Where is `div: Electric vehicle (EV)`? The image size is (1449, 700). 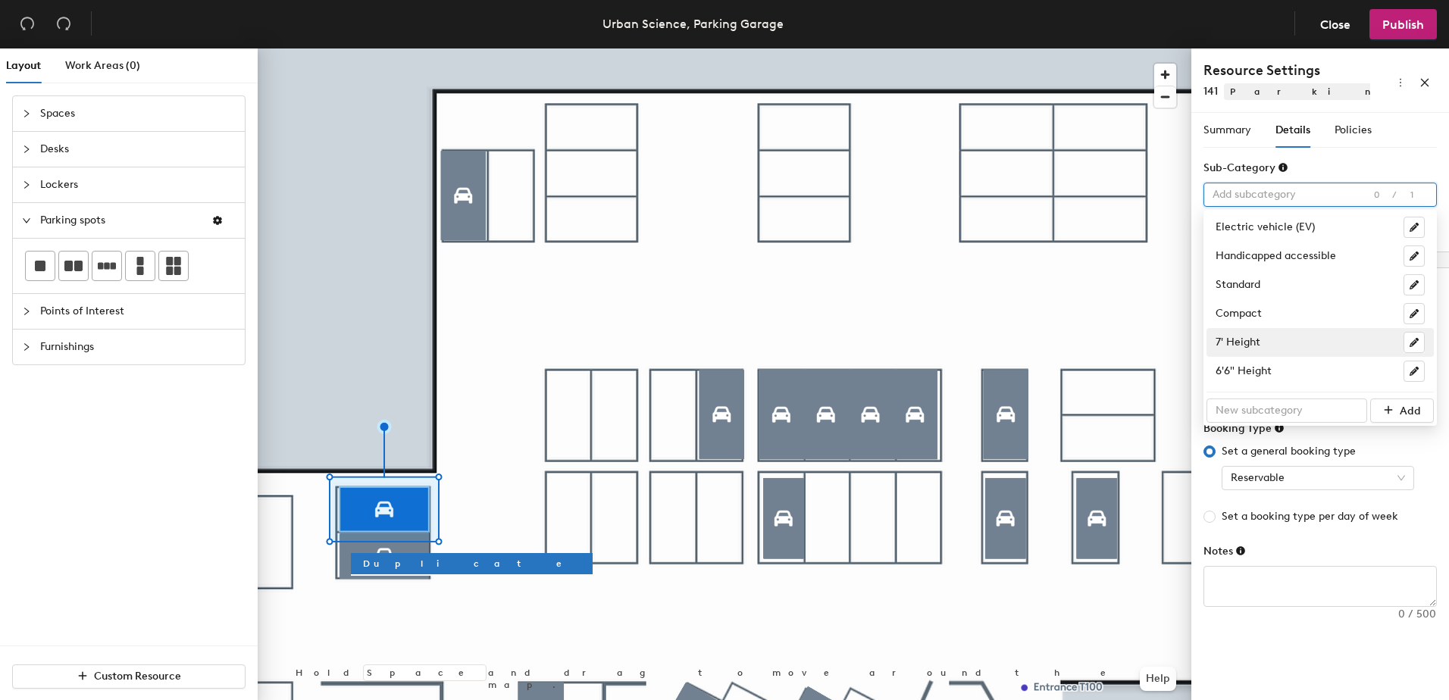
div: Electric vehicle (EV) is located at coordinates (1321, 227).